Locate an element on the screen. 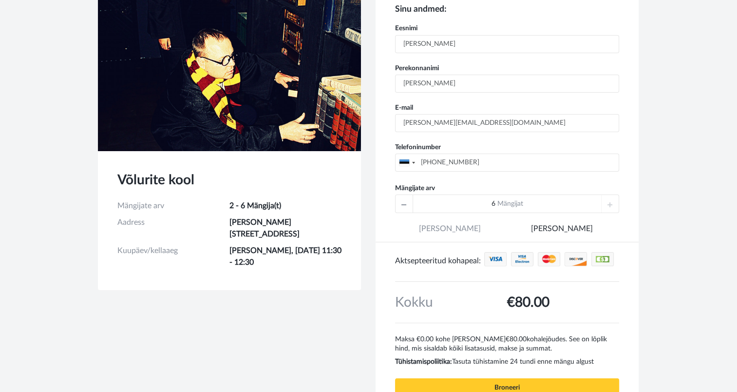  td: 2 - 6 Mängija(t) is located at coordinates (286, 206).